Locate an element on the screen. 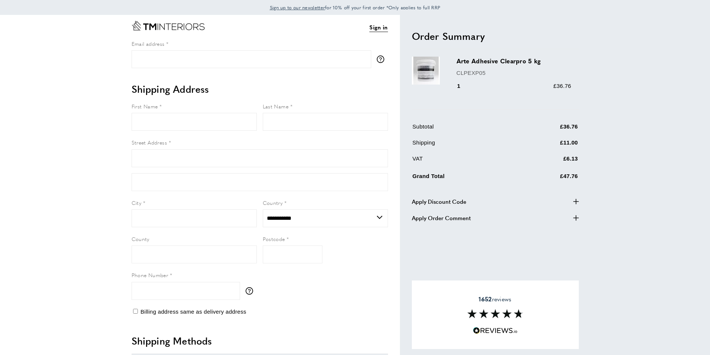  td: Subtotal is located at coordinates (466, 129).